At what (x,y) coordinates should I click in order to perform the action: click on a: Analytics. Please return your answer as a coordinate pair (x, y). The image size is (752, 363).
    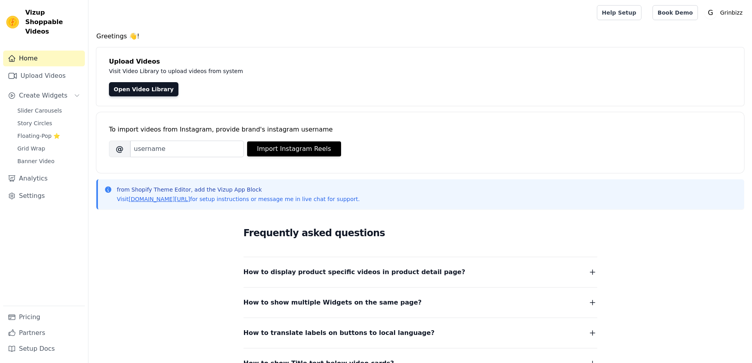
    Looking at the image, I should click on (44, 178).